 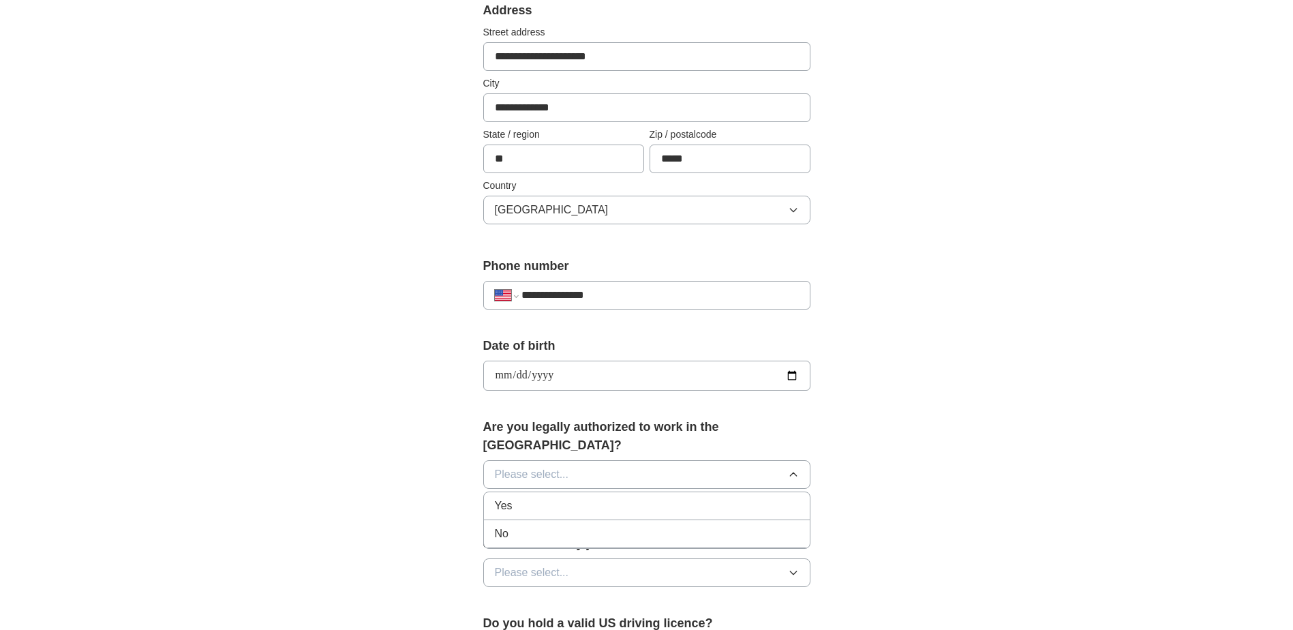 I want to click on span: Yes, so click(x=504, y=506).